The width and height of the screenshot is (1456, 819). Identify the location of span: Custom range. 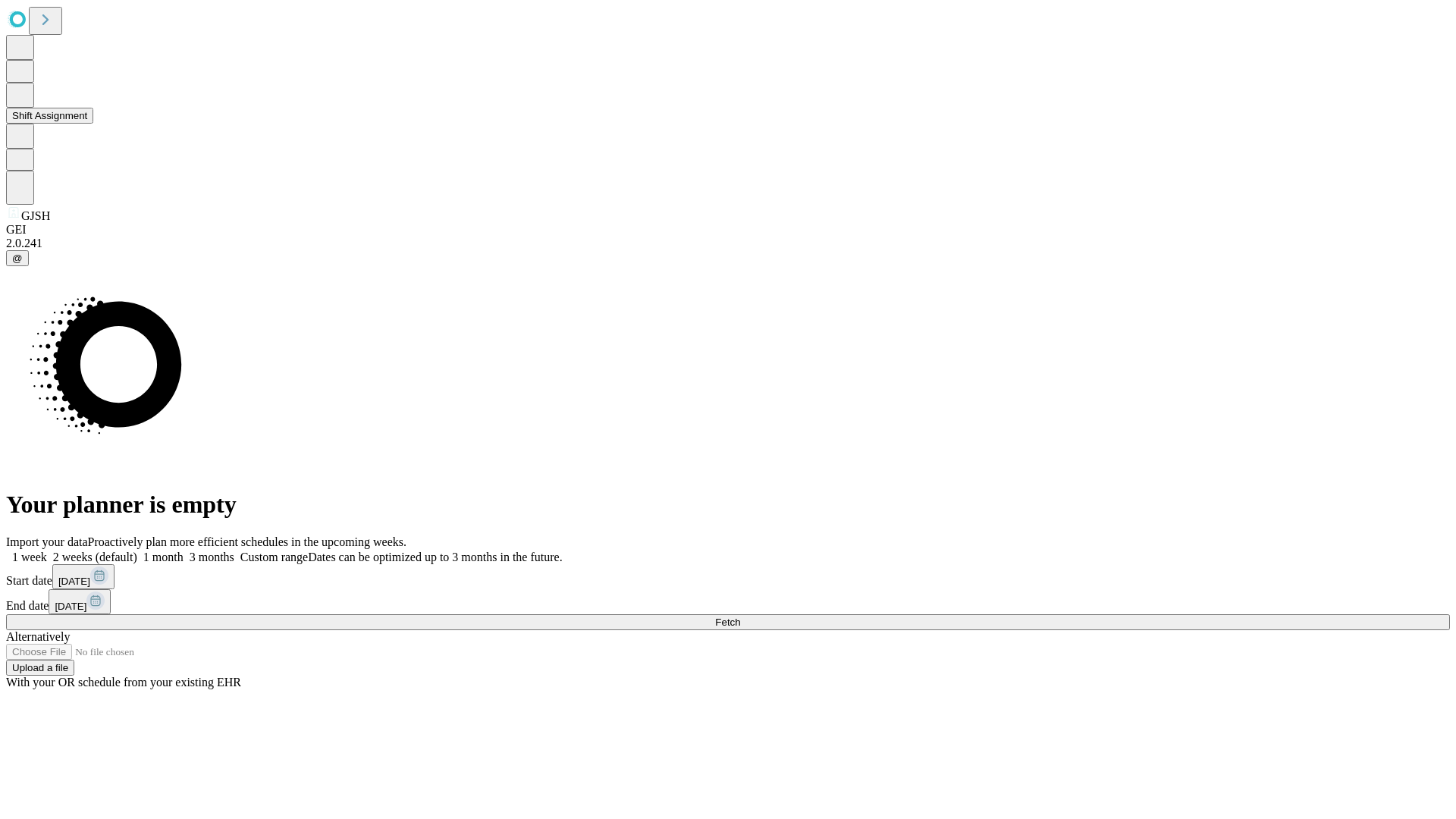
(274, 557).